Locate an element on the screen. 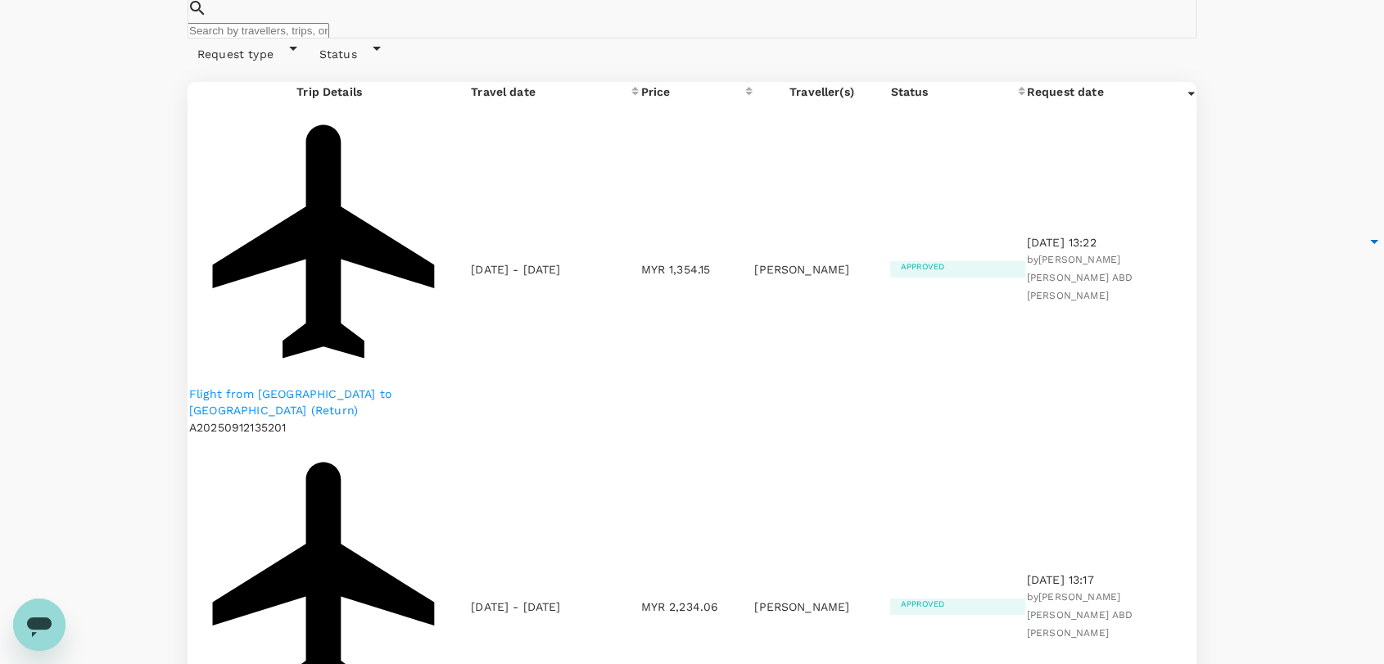 This screenshot has height=664, width=1384. span: Status is located at coordinates (338, 54).